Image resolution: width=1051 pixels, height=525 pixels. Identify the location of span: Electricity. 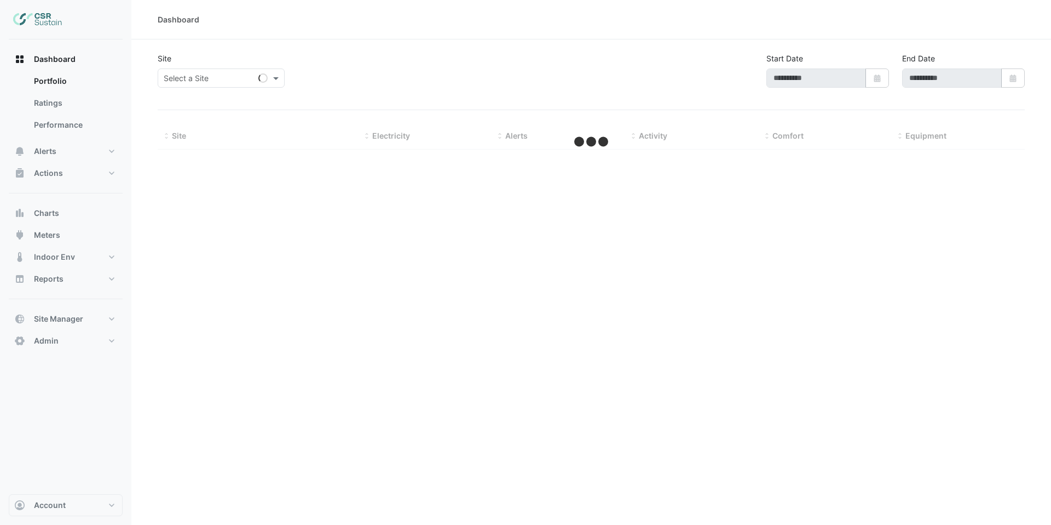
(391, 135).